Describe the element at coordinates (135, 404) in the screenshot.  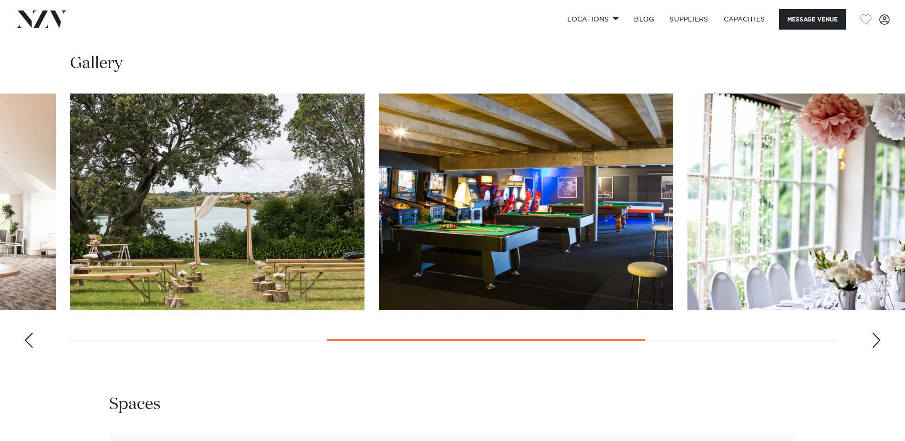
I see `h2: Spaces` at that location.